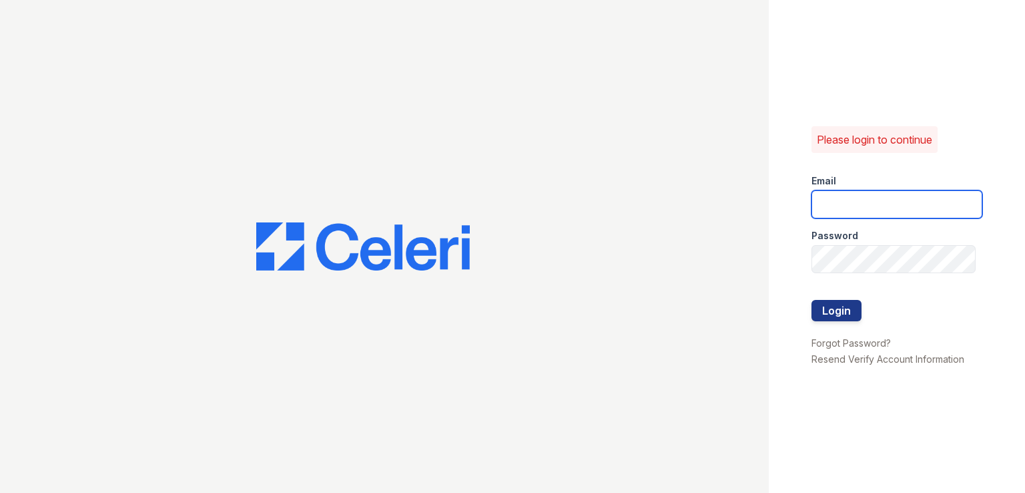  Describe the element at coordinates (824, 181) in the screenshot. I see `label: Email` at that location.